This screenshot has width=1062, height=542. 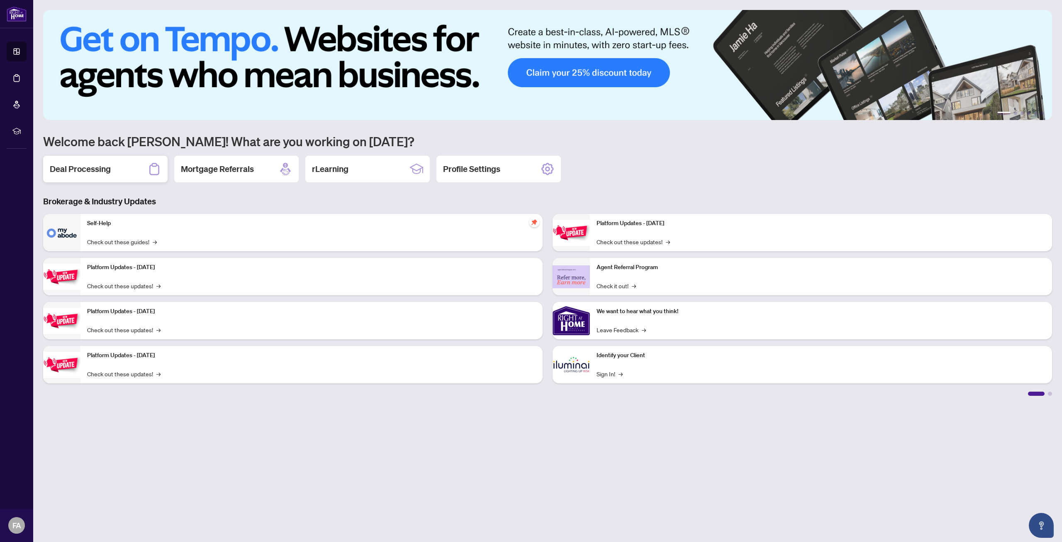 What do you see at coordinates (571, 364) in the screenshot?
I see `img: Identify your Client` at bounding box center [571, 364].